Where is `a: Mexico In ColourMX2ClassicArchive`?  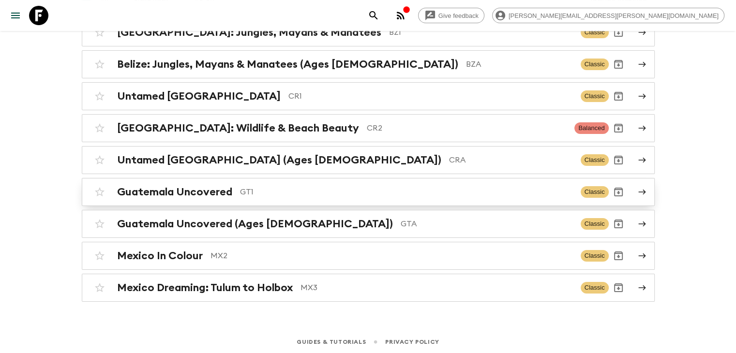
a: Mexico In ColourMX2ClassicArchive is located at coordinates (368, 256).